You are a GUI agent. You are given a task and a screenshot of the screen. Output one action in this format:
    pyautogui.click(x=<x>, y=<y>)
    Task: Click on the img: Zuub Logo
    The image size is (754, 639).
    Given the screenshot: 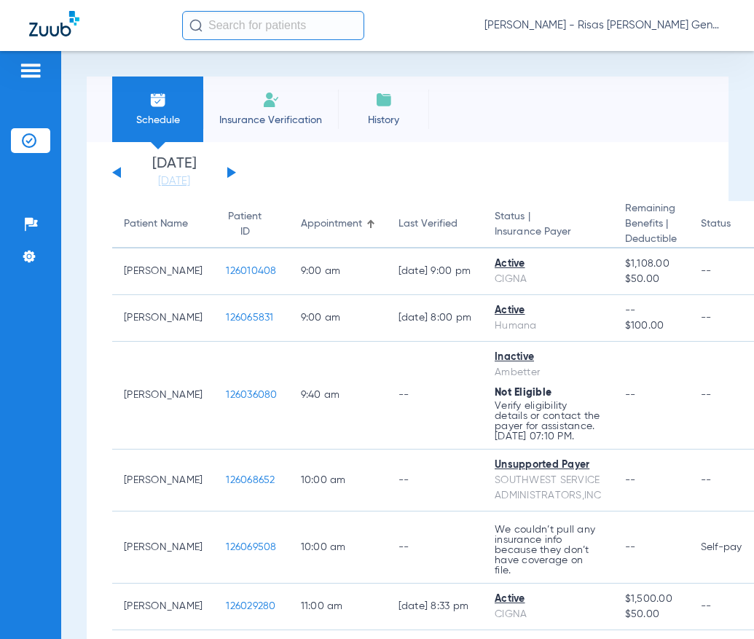 What is the action you would take?
    pyautogui.click(x=54, y=23)
    